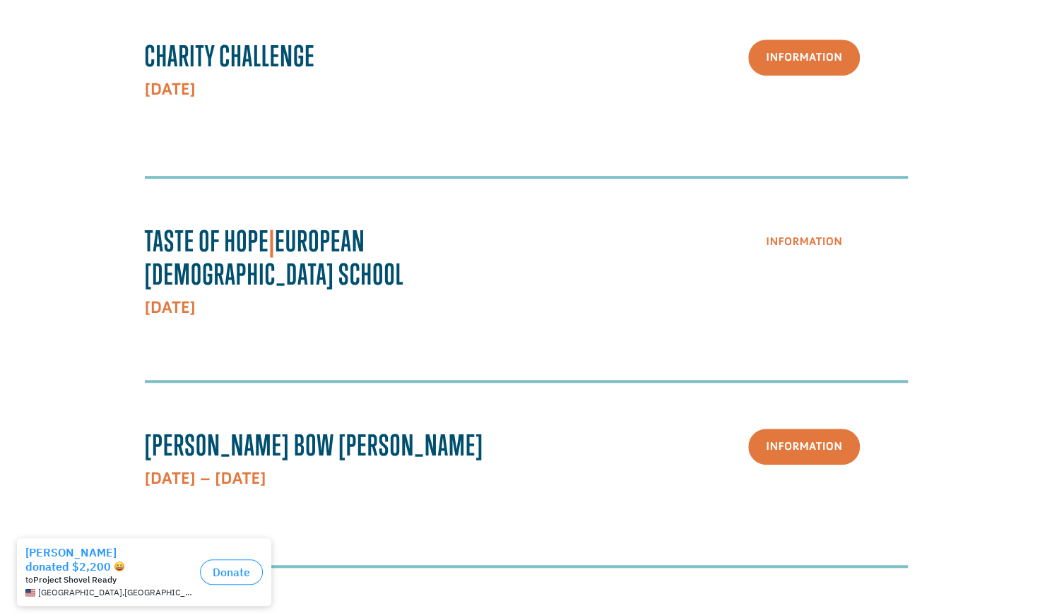 This screenshot has height=613, width=1052. What do you see at coordinates (75, 48) in the screenshot?
I see `strong: Project Shovel Ready` at bounding box center [75, 48].